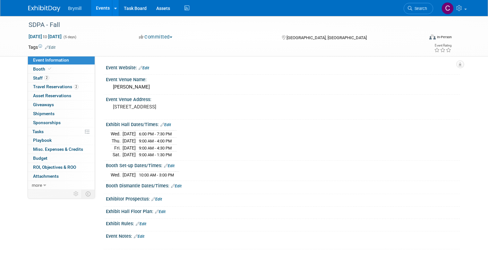 The image size is (488, 265). What do you see at coordinates (419, 8) in the screenshot?
I see `span: Search` at bounding box center [419, 8].